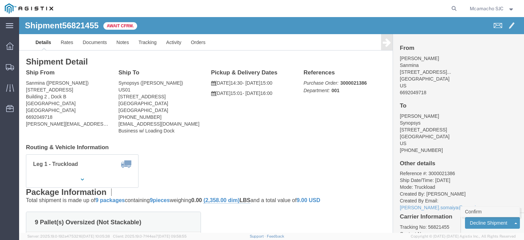  Describe the element at coordinates (492, 9) in the screenshot. I see `button: Mcamacho SJC` at that location.